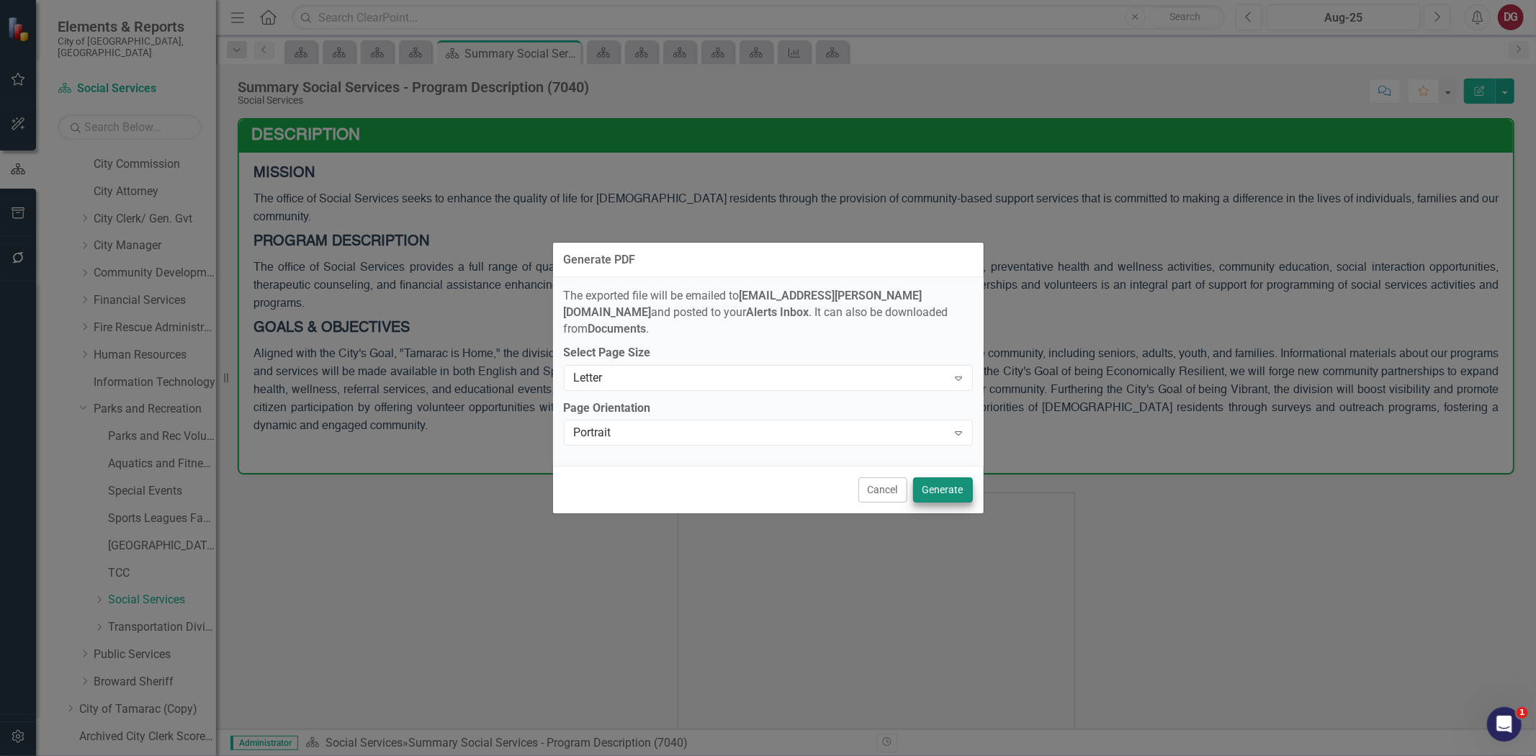 Image resolution: width=1536 pixels, height=756 pixels. Describe the element at coordinates (600, 260) in the screenshot. I see `div: Generate PDF` at that location.